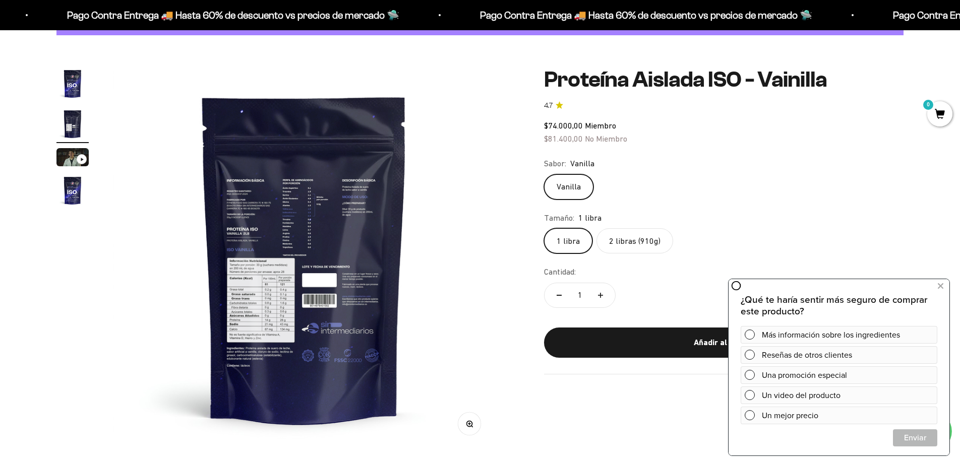  I want to click on label: Cantidad:, so click(560, 272).